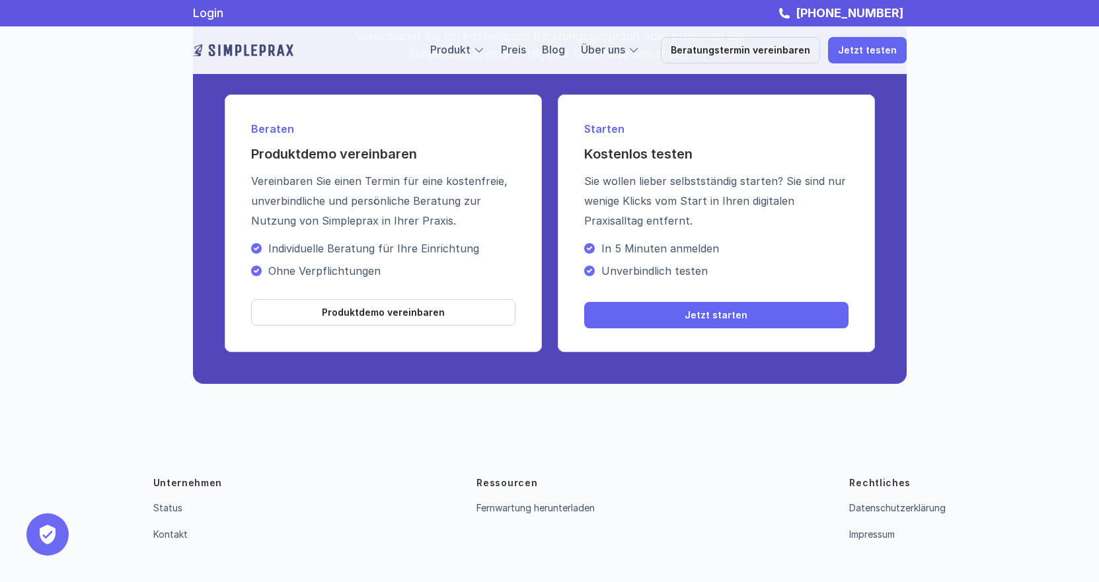 The height and width of the screenshot is (582, 1099). I want to click on p: Individuelle Beratung für Ihre Einrichtung, so click(392, 248).